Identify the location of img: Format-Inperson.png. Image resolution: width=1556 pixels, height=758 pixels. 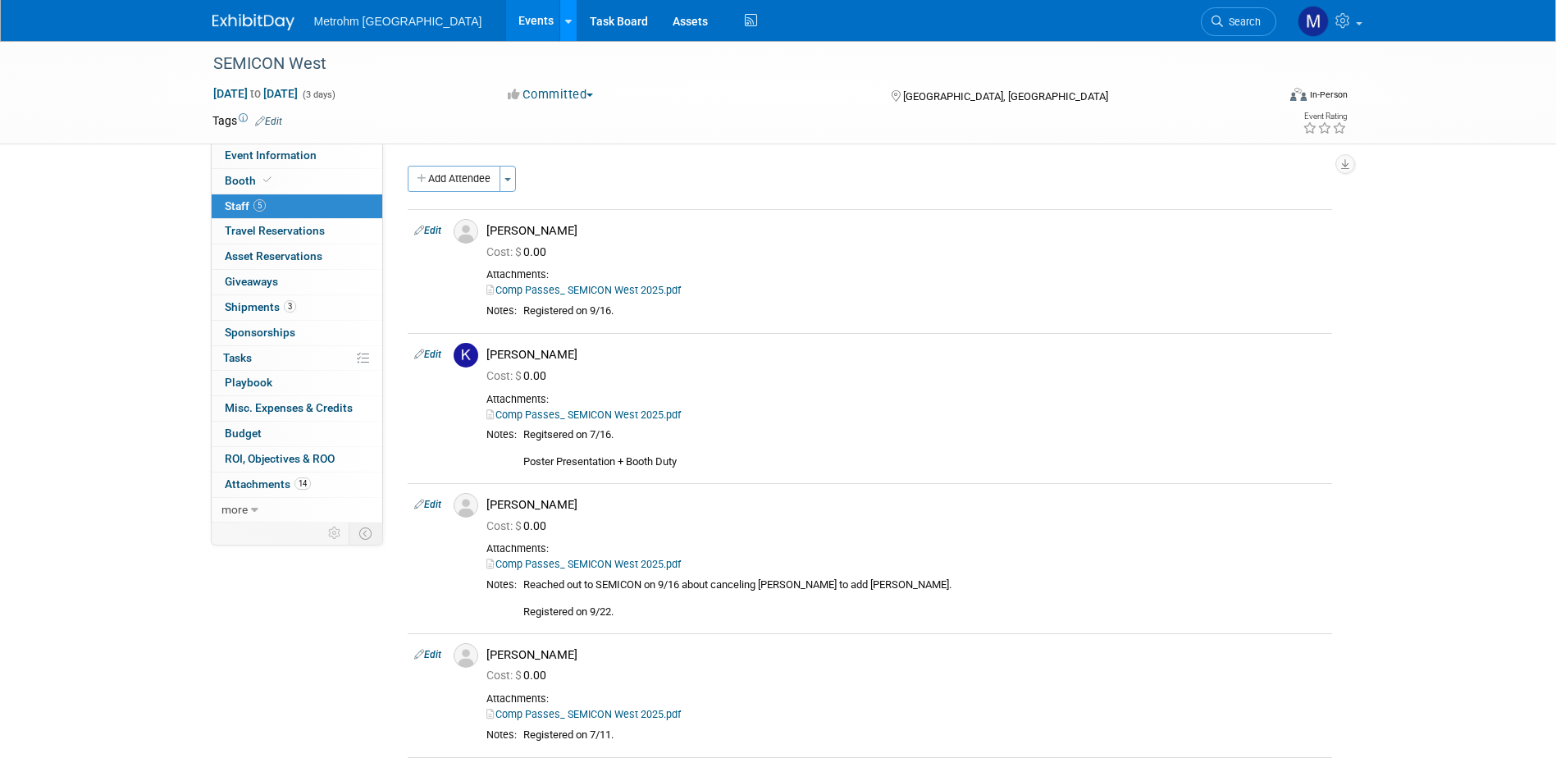
(1299, 94).